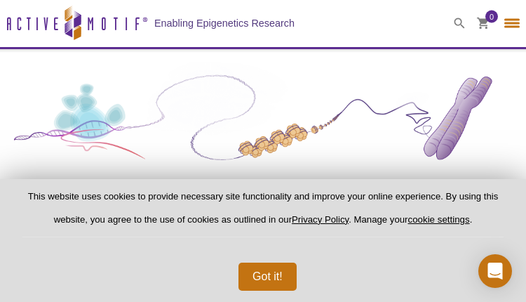 The height and width of the screenshot is (302, 526). I want to click on button: Got it!, so click(267, 277).